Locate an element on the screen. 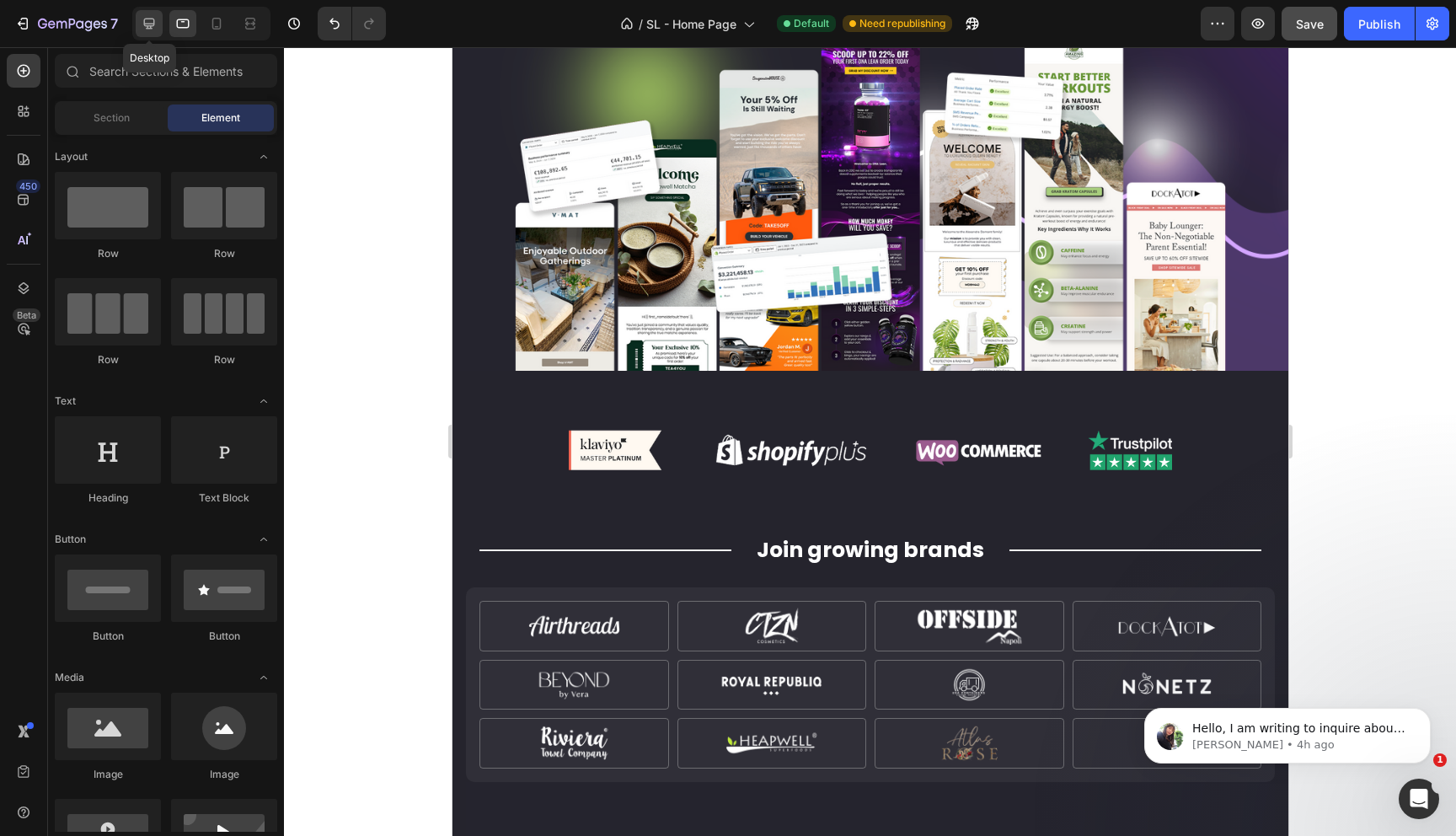 The width and height of the screenshot is (1456, 836). div: Publish is located at coordinates (1379, 24).